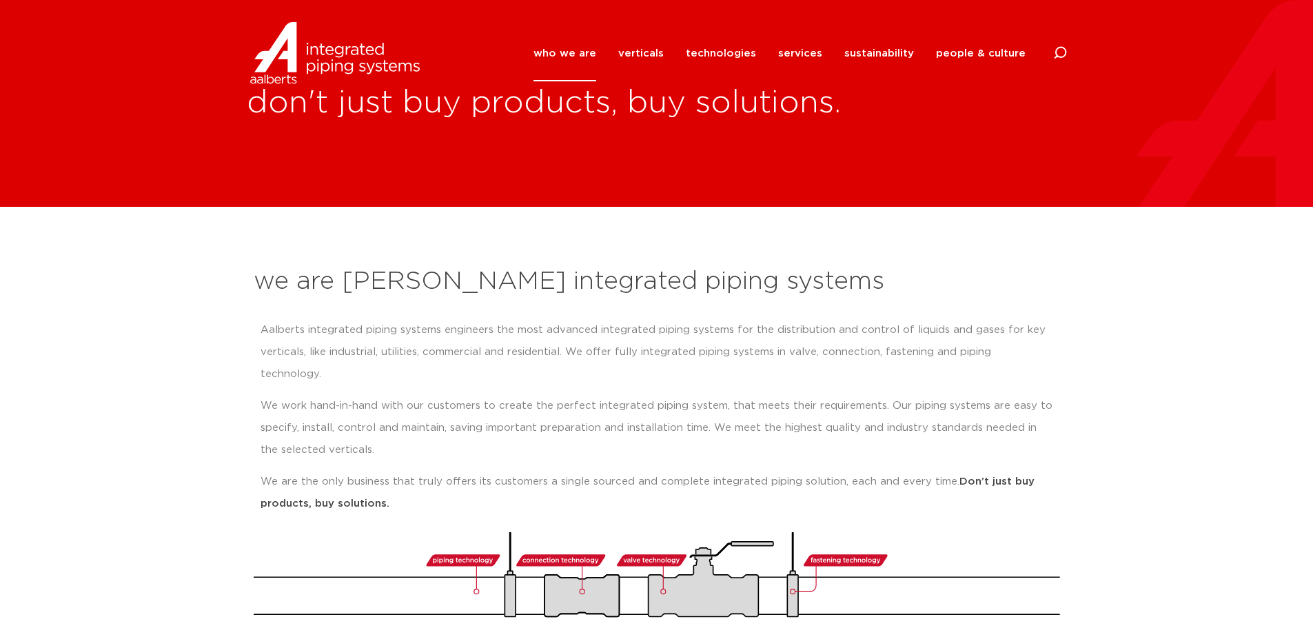  Describe the element at coordinates (657, 428) in the screenshot. I see `p: We work hand-in-hand with our customers to create the perfect integrated piping system, that meet...` at that location.